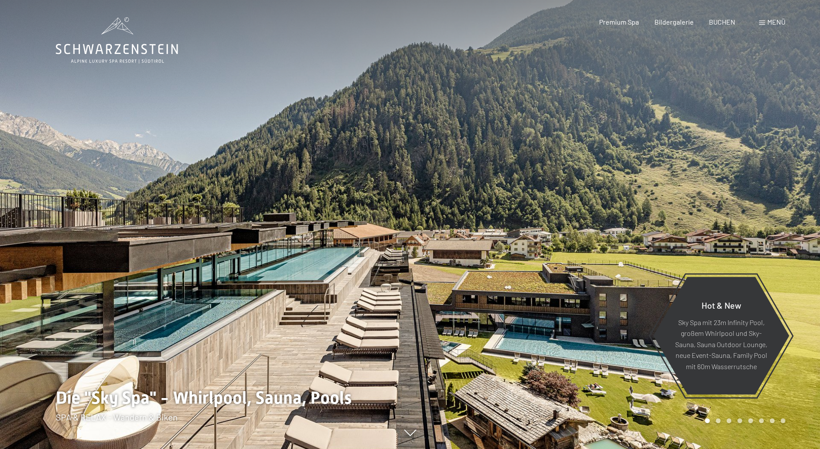 This screenshot has height=449, width=820. Describe the element at coordinates (739, 421) in the screenshot. I see `div: Carousel Page 4` at that location.